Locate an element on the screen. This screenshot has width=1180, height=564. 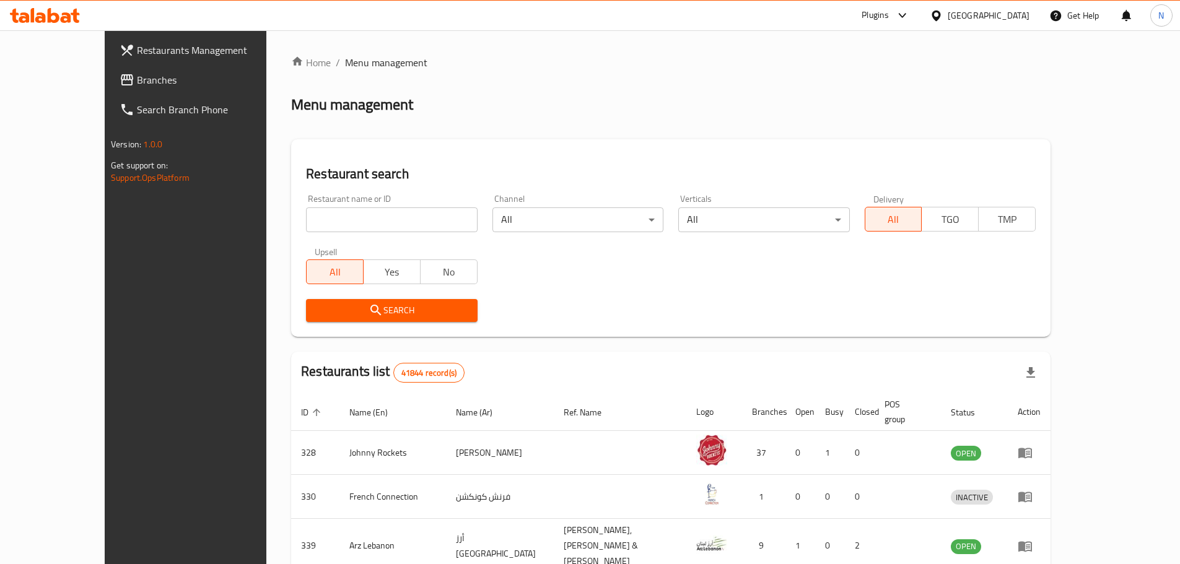
th: Logo is located at coordinates (714, 412).